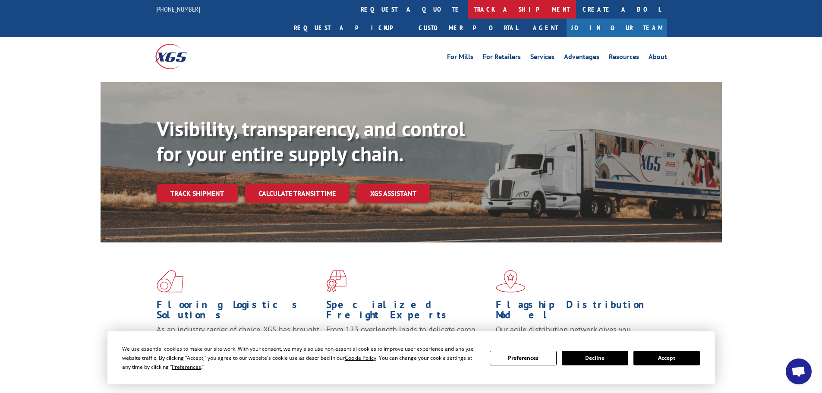 This screenshot has height=393, width=822. What do you see at coordinates (336, 281) in the screenshot?
I see `img: xgs-icon-focused-on-flooring-red` at bounding box center [336, 281].